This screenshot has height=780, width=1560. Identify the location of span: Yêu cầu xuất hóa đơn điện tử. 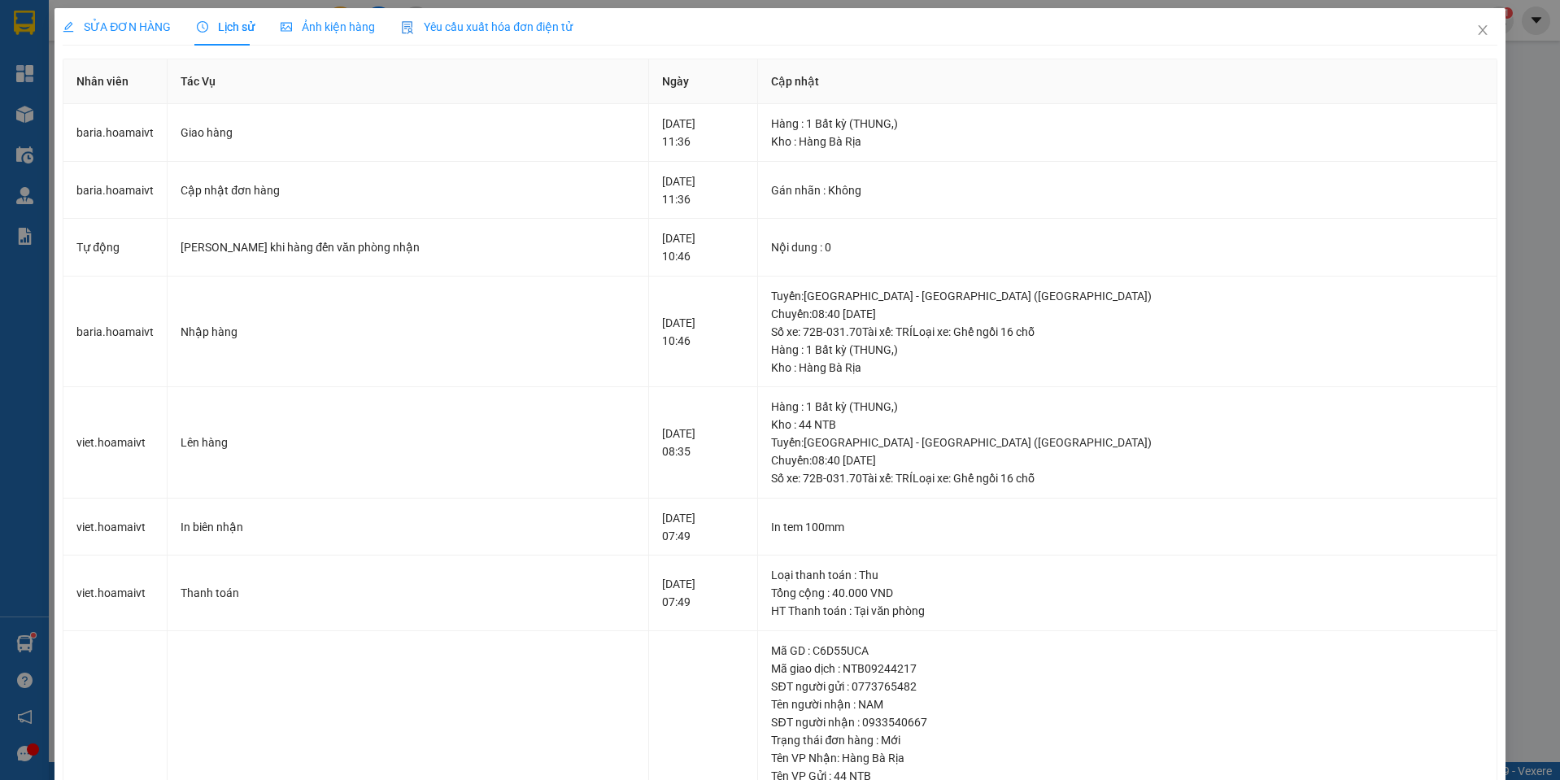
(487, 27).